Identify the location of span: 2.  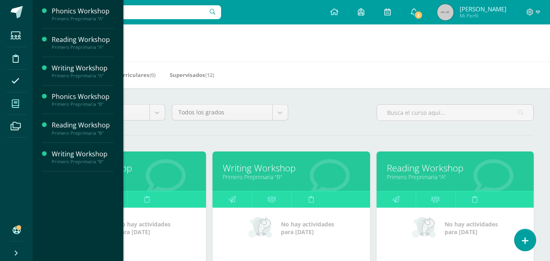
(418, 15).